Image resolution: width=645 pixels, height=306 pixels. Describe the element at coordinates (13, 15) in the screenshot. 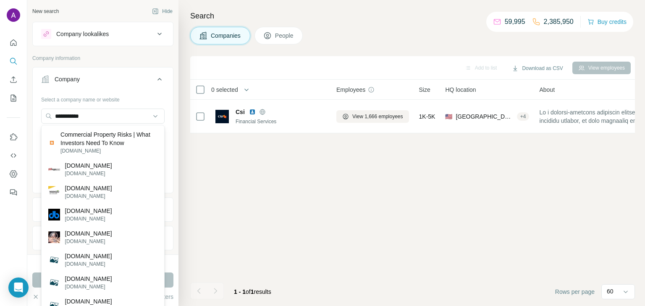

I see `img: Avatar` at that location.